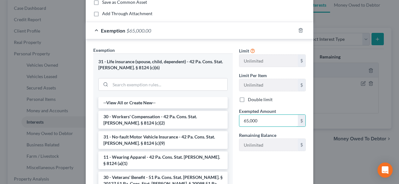  Describe the element at coordinates (257, 135) in the screenshot. I see `label: Remaining Balance` at that location.